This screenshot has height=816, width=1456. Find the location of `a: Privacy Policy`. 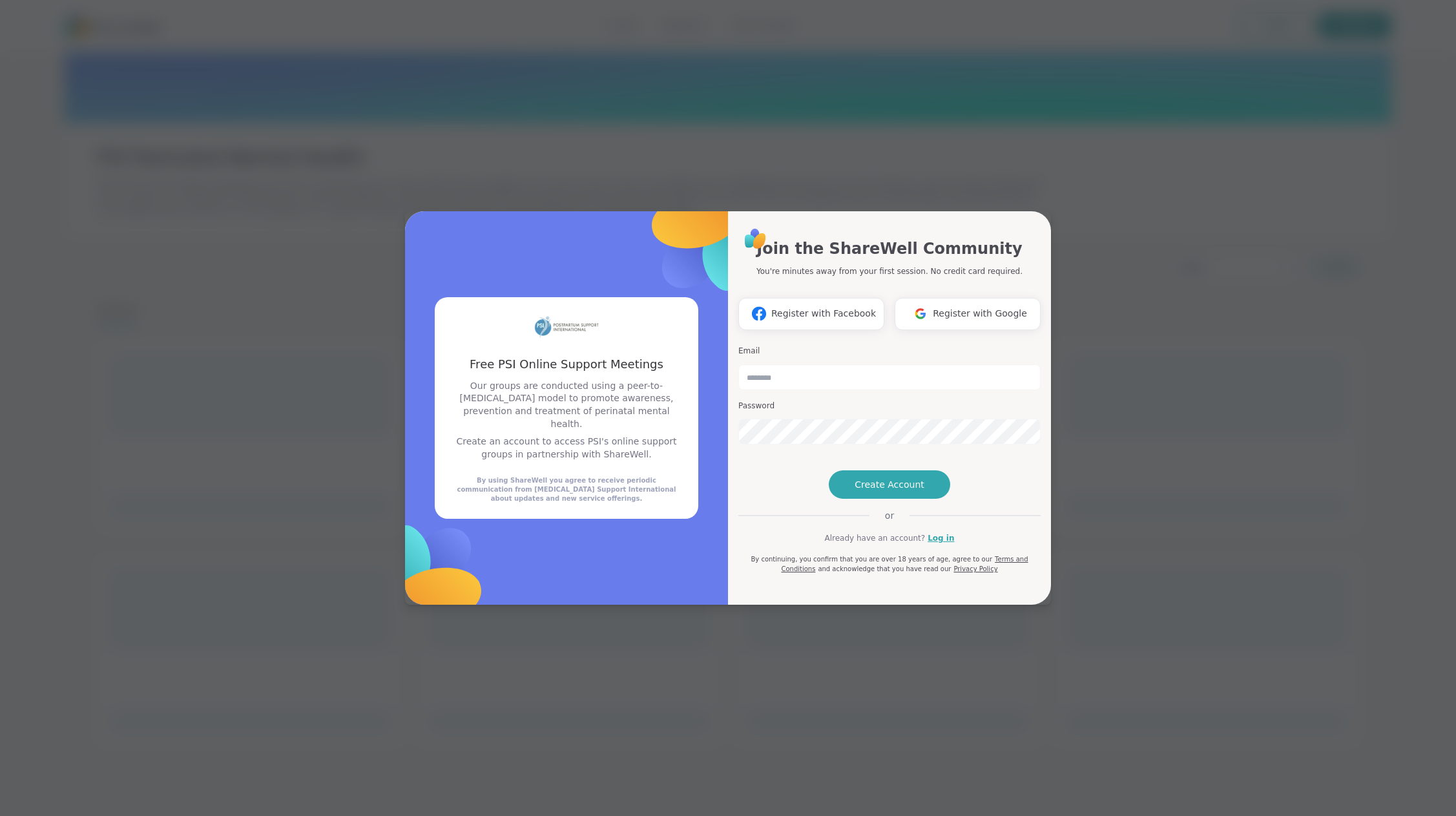

a: Privacy Policy is located at coordinates (976, 568).